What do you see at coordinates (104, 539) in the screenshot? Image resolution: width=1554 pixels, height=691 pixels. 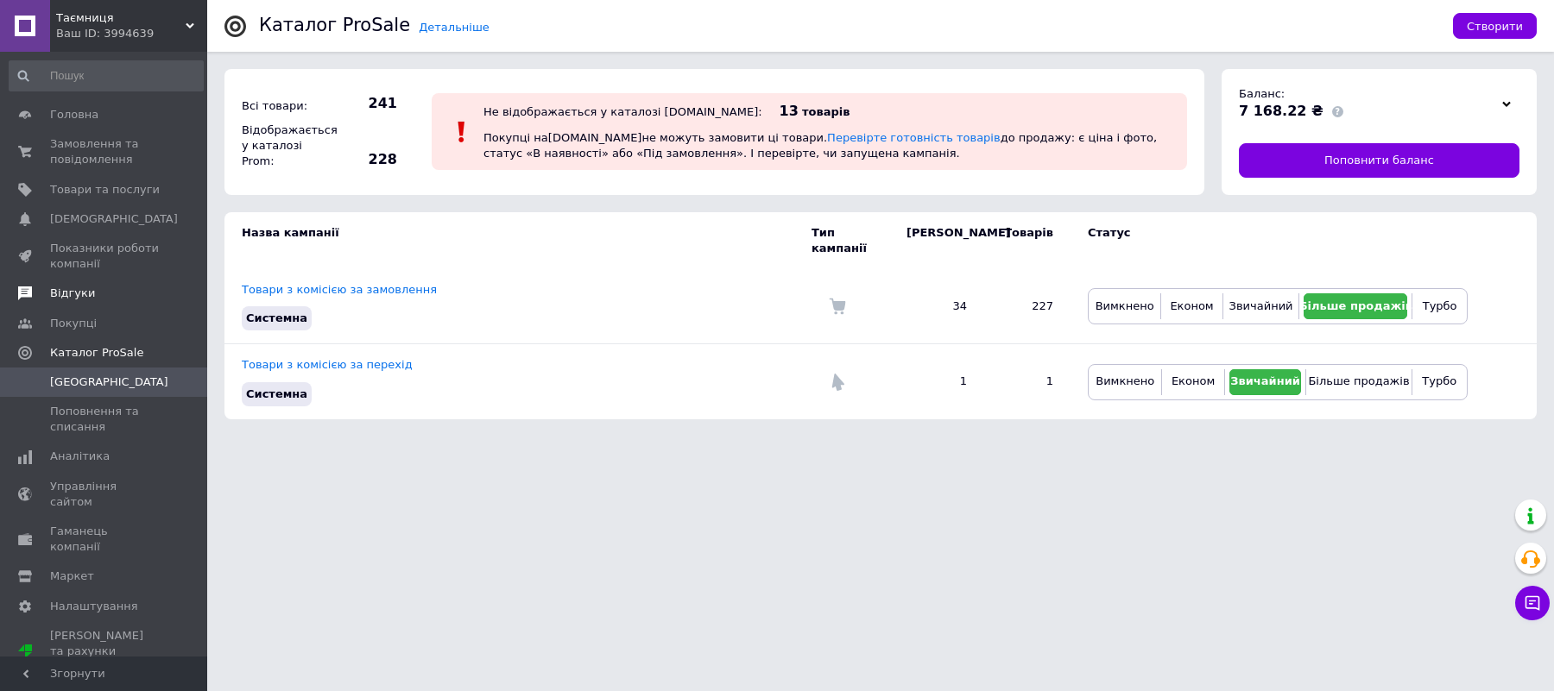 I see `span: Гаманець компанії` at bounding box center [104, 539].